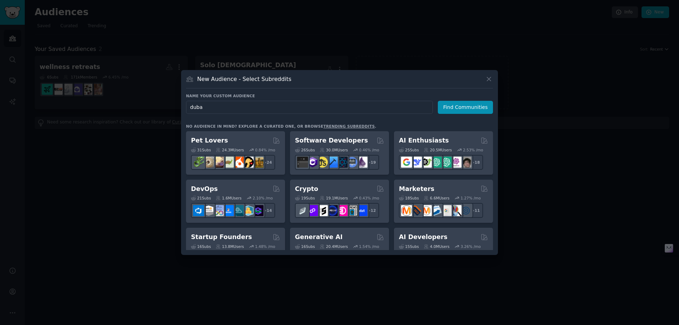  I want to click on div: No audience in mind? Explore a curated one, or browse ., so click(281, 126).